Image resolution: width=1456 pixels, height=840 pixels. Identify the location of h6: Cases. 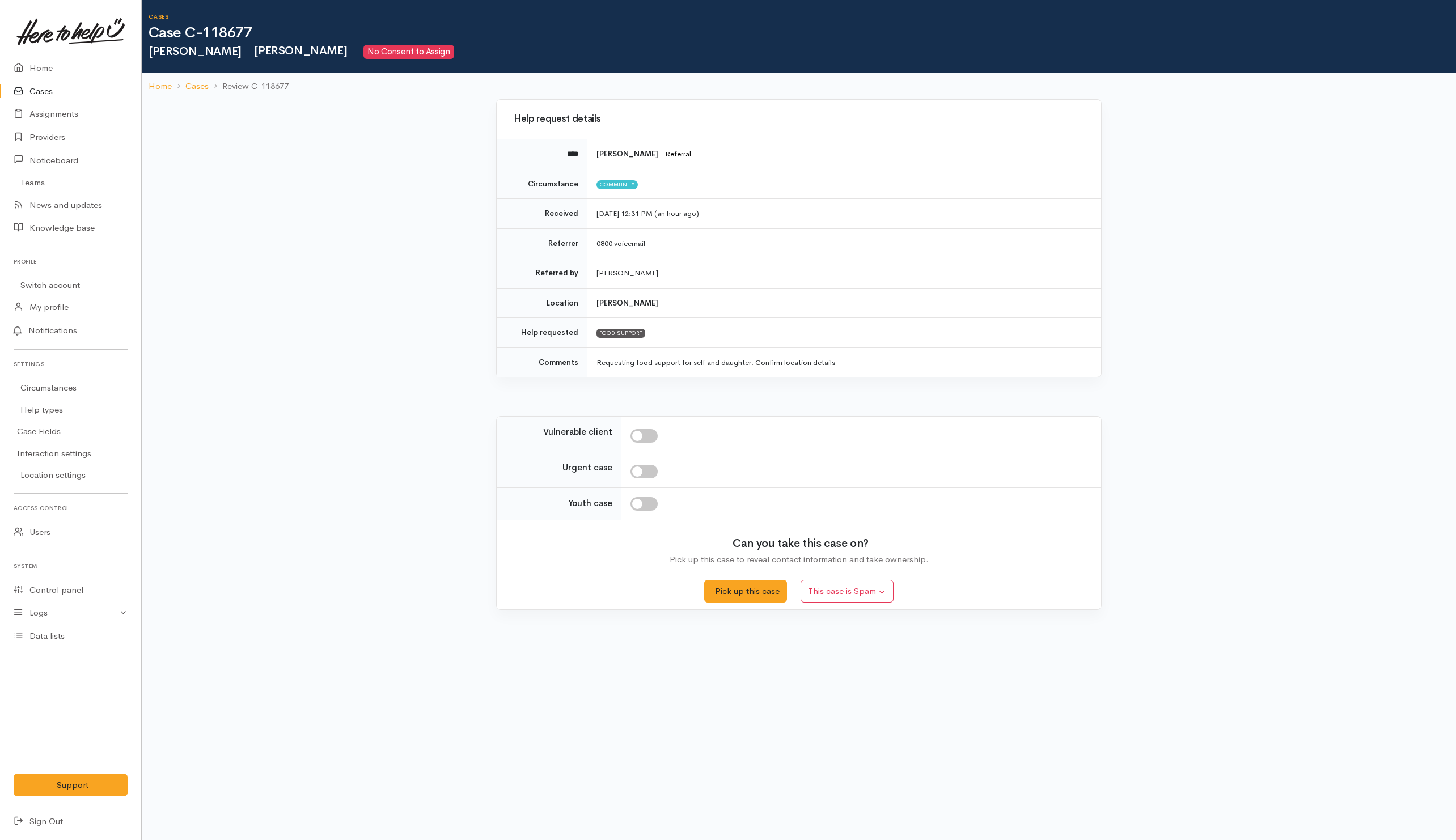
(802, 16).